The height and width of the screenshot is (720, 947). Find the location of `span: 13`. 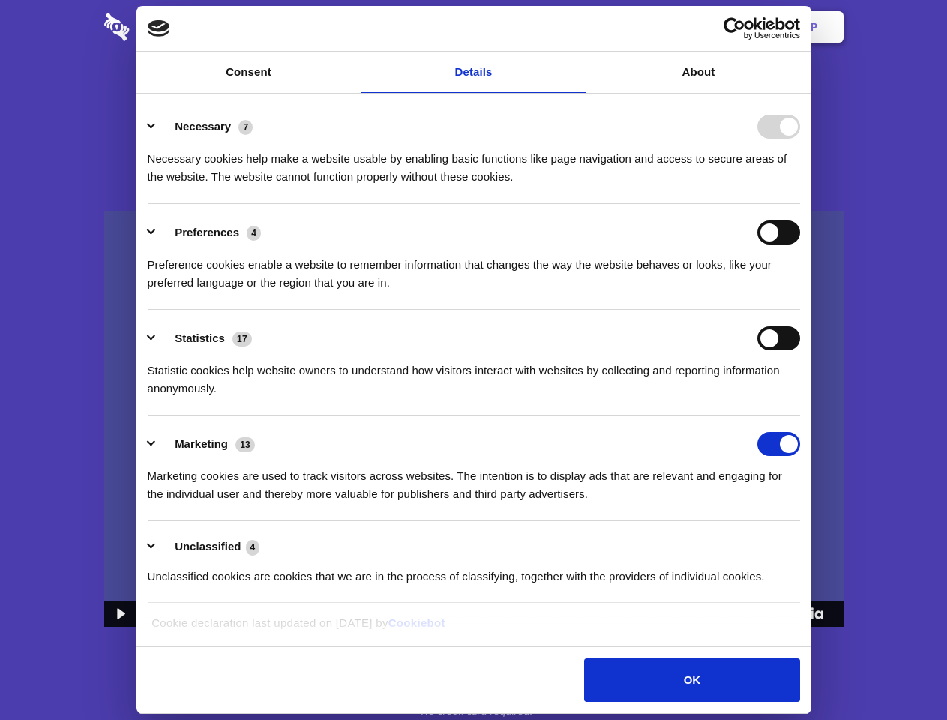

span: 13 is located at coordinates (245, 444).